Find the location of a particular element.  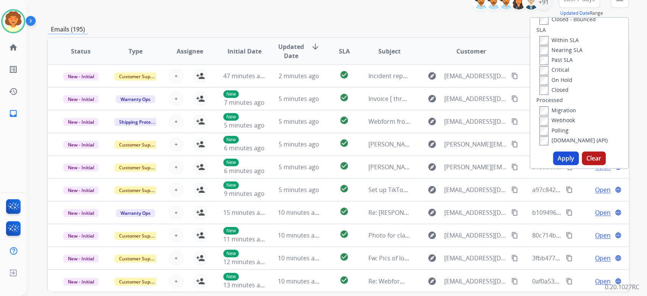

mat-icon: history is located at coordinates (13, 91).